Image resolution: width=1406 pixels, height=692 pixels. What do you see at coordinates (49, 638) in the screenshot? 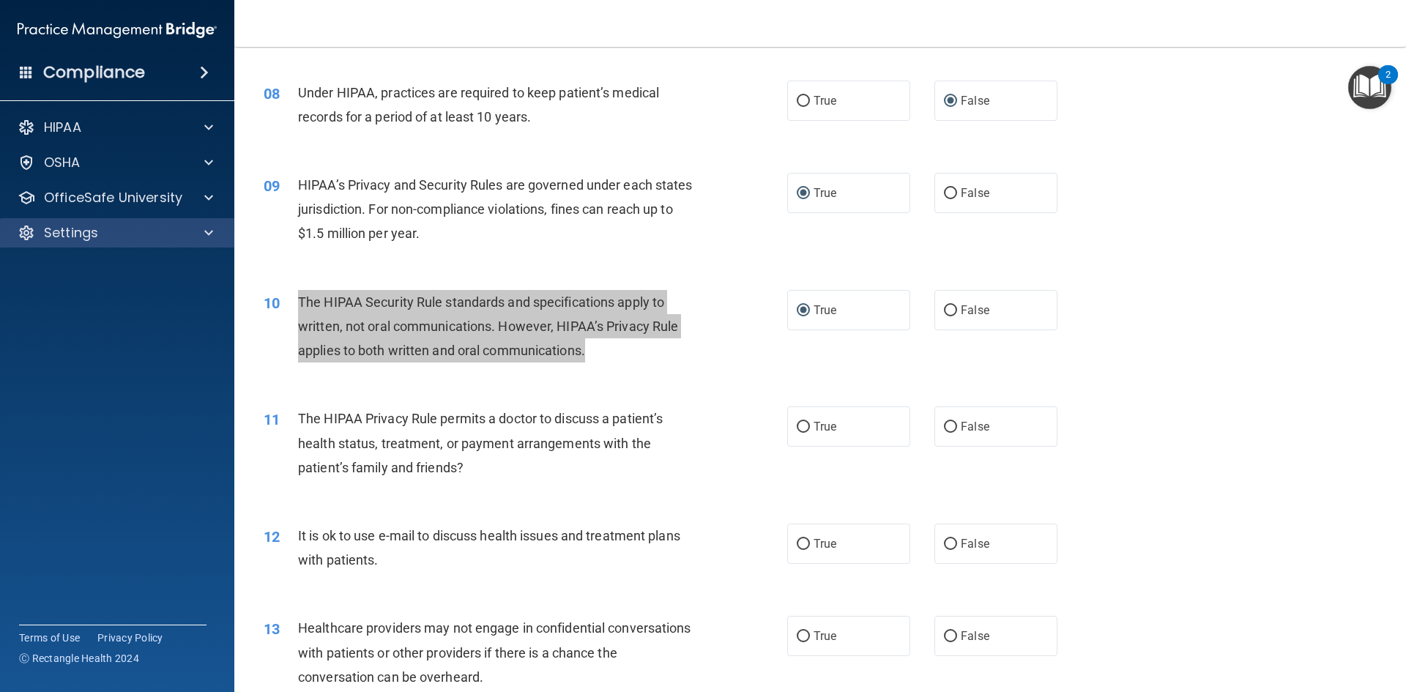
I see `a: Terms of Use` at bounding box center [49, 638].